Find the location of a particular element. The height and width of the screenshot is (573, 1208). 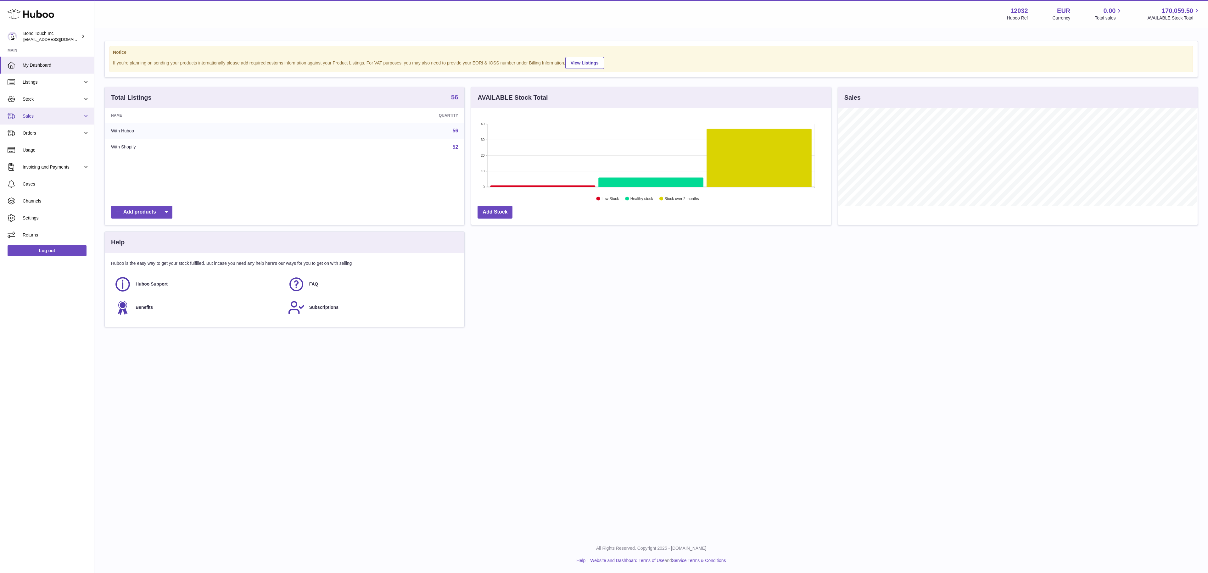

text: 10 is located at coordinates (483, 171).